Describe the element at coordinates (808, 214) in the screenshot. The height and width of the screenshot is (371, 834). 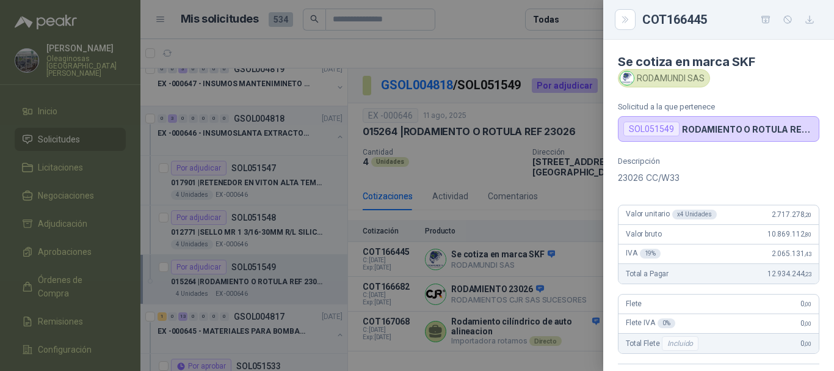
I see `span: ,20` at that location.